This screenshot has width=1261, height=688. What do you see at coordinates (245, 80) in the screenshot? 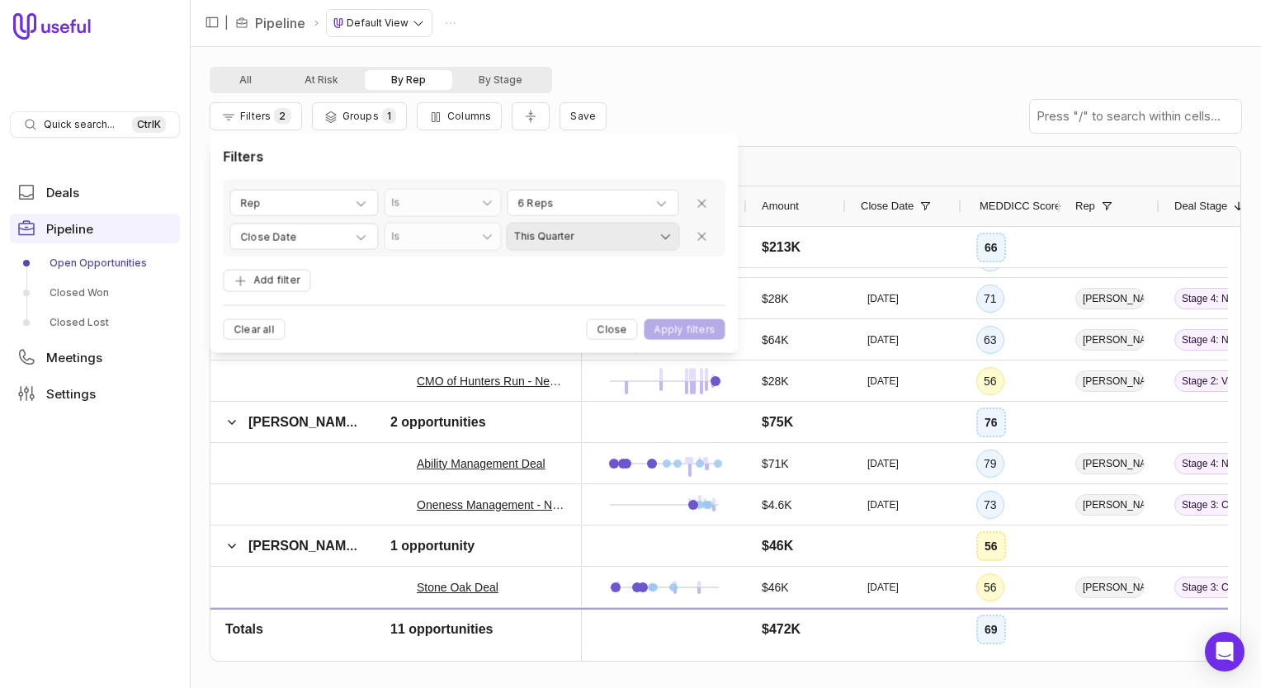
I see `button: All` at bounding box center [245, 80].